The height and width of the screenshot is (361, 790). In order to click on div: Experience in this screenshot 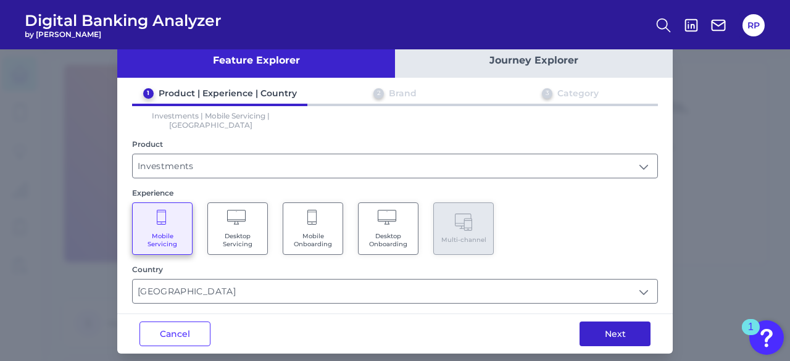, I will do `click(395, 192)`.